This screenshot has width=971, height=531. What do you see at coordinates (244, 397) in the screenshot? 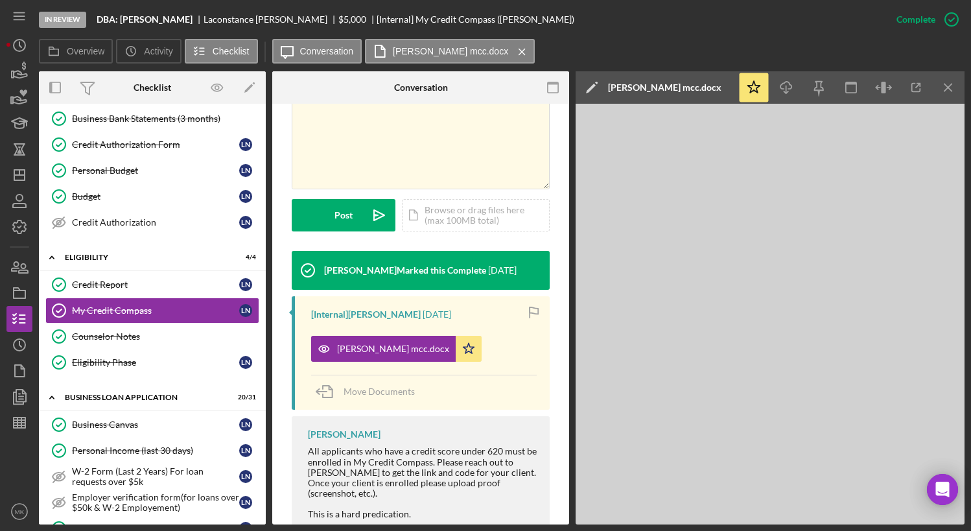
I see `div: 20 / 31` at bounding box center [244, 397].